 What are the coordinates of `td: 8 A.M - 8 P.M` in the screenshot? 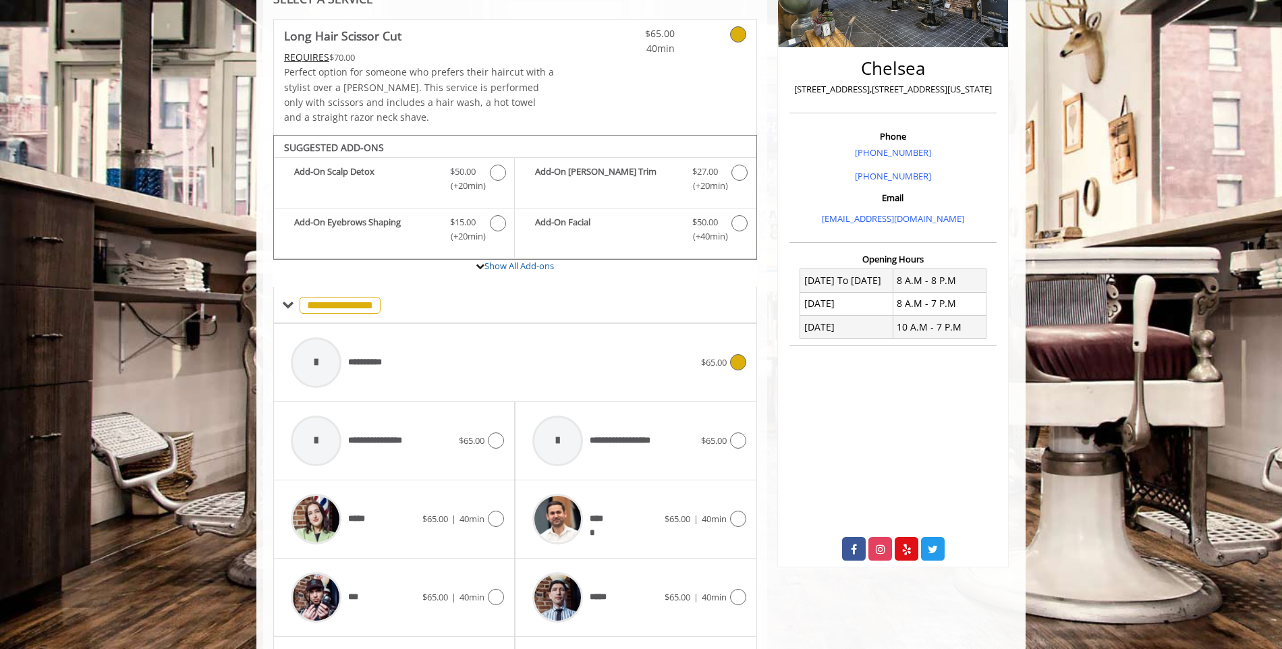 It's located at (940, 281).